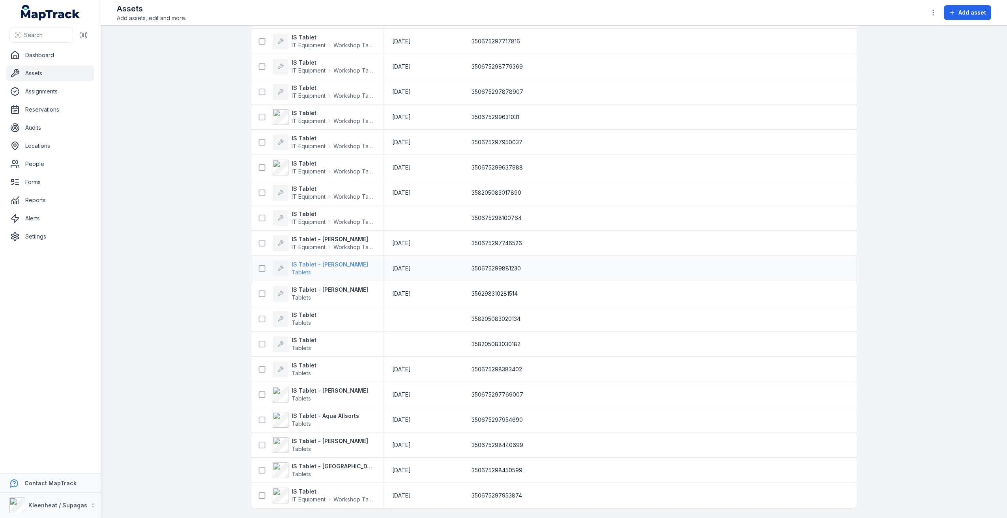 The height and width of the screenshot is (518, 1007). I want to click on span: Search, so click(33, 35).